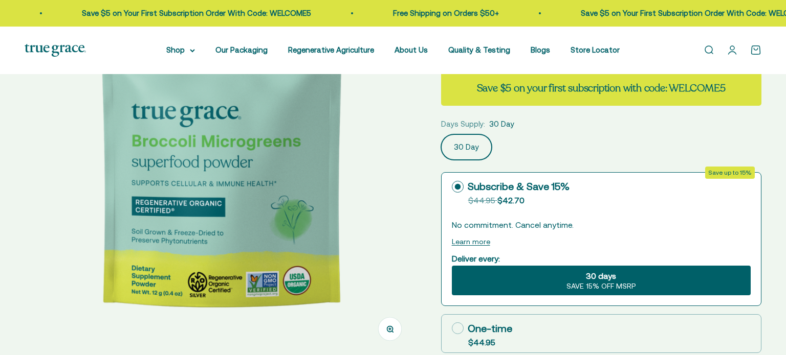 The height and width of the screenshot is (355, 786). What do you see at coordinates (241, 50) in the screenshot?
I see `a: Our Packaging` at bounding box center [241, 50].